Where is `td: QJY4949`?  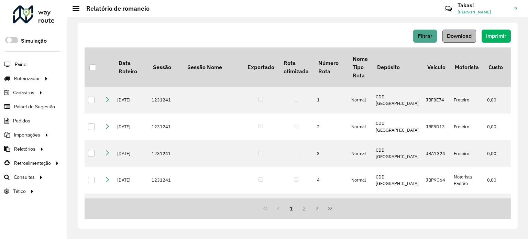 td: QJY4949 is located at coordinates (437, 210).